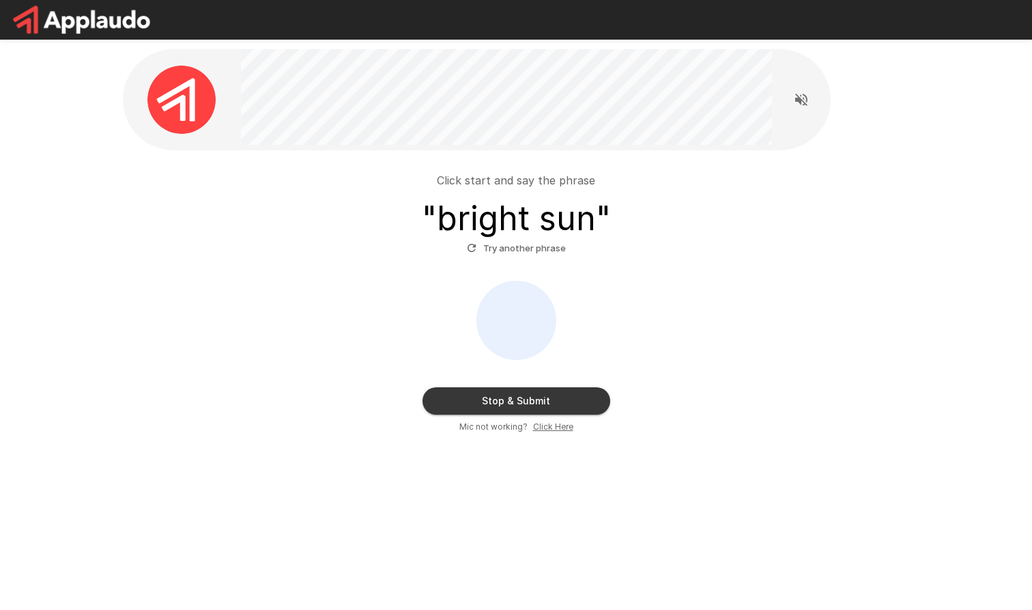 The height and width of the screenshot is (610, 1032). I want to click on img: applaudo_avatar.png, so click(182, 100).